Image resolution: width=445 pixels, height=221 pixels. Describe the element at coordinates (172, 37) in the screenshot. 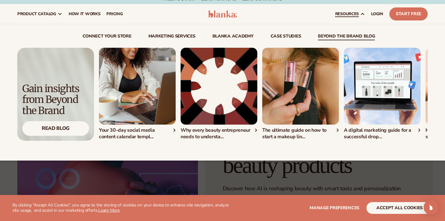

I see `a: Marketing services` at that location.